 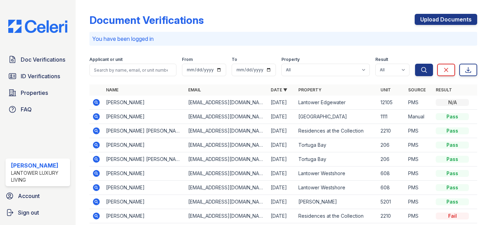 What do you see at coordinates (417, 89) in the screenshot?
I see `a: Source` at bounding box center [417, 89].